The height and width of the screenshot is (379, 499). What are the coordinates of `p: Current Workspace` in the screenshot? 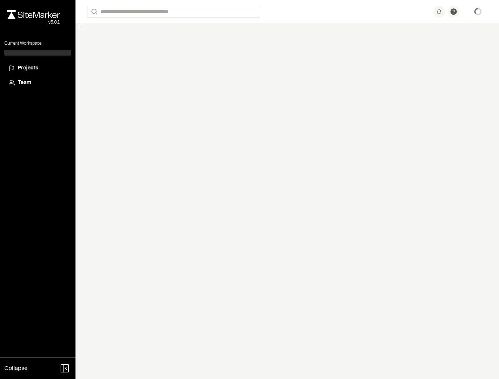 It's located at (38, 44).